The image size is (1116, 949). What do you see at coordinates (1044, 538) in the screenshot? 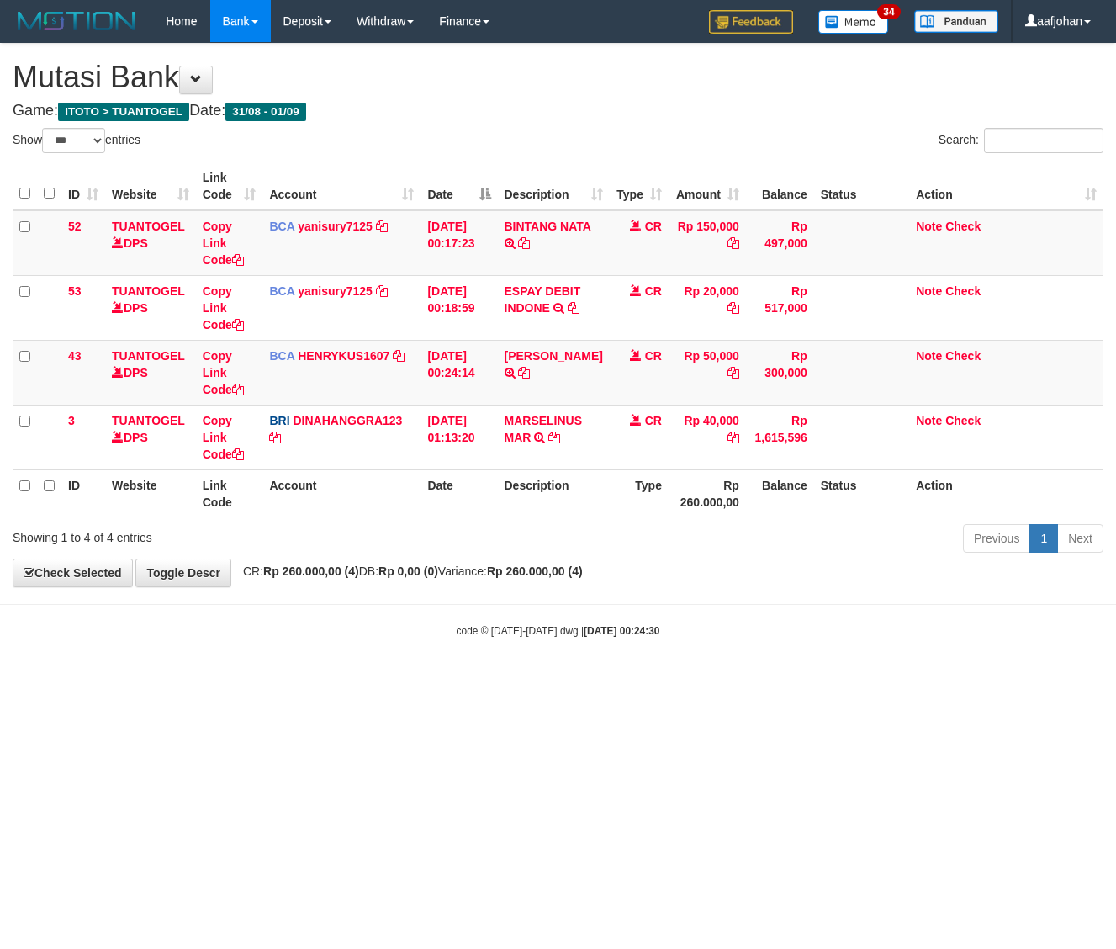
I see `a: 1` at bounding box center [1044, 538].